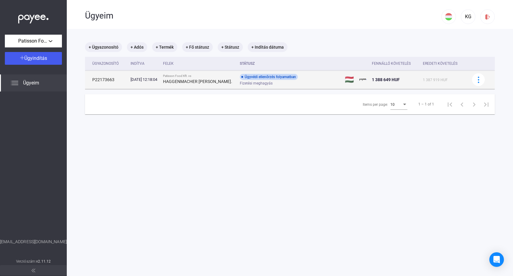  I want to click on th: Státusz, so click(290, 63).